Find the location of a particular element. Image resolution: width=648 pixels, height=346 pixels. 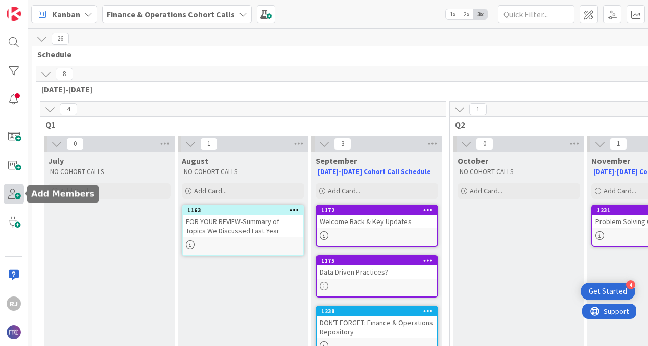

img: avatar is located at coordinates (14, 332).